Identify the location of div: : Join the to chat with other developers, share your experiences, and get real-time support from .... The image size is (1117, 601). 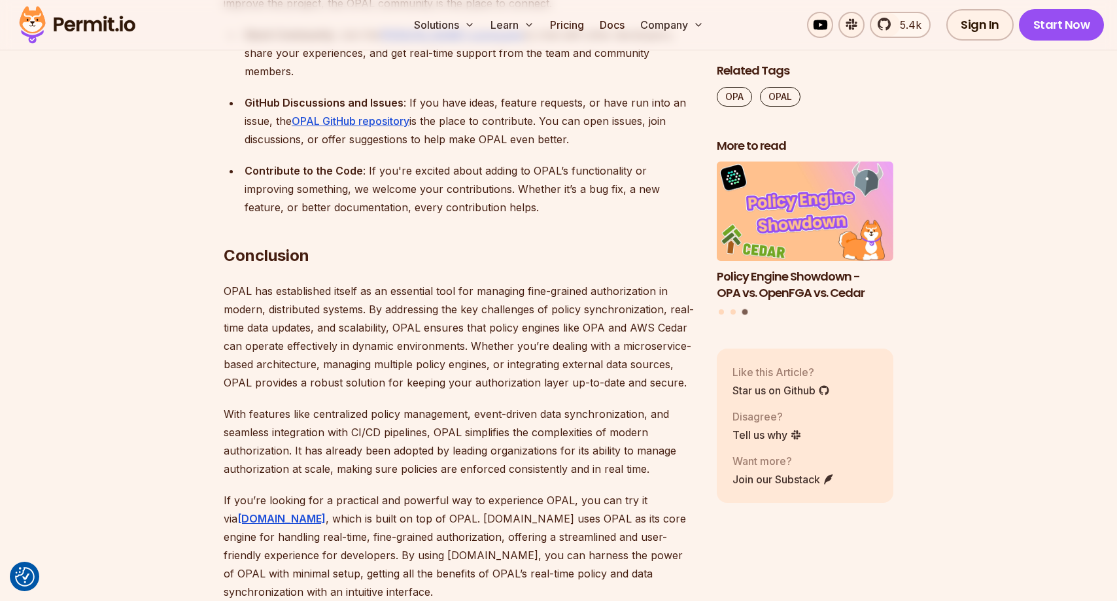
(470, 53).